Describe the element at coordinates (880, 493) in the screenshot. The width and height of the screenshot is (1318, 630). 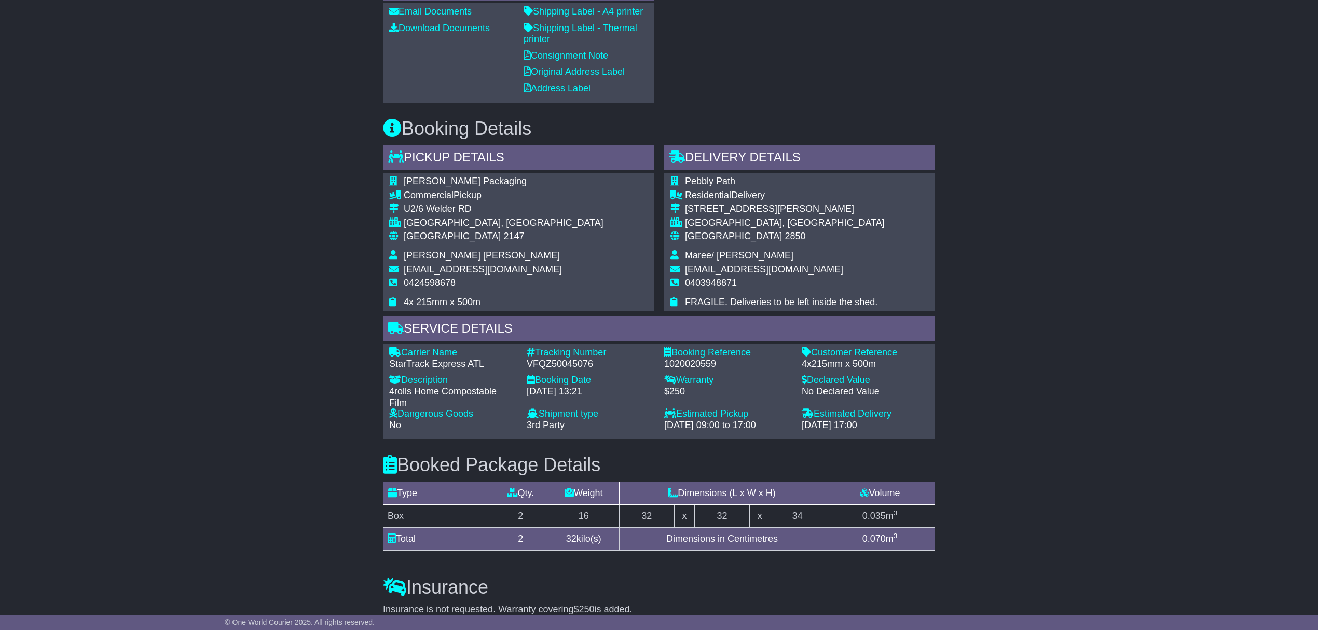
I see `td: Volume` at that location.